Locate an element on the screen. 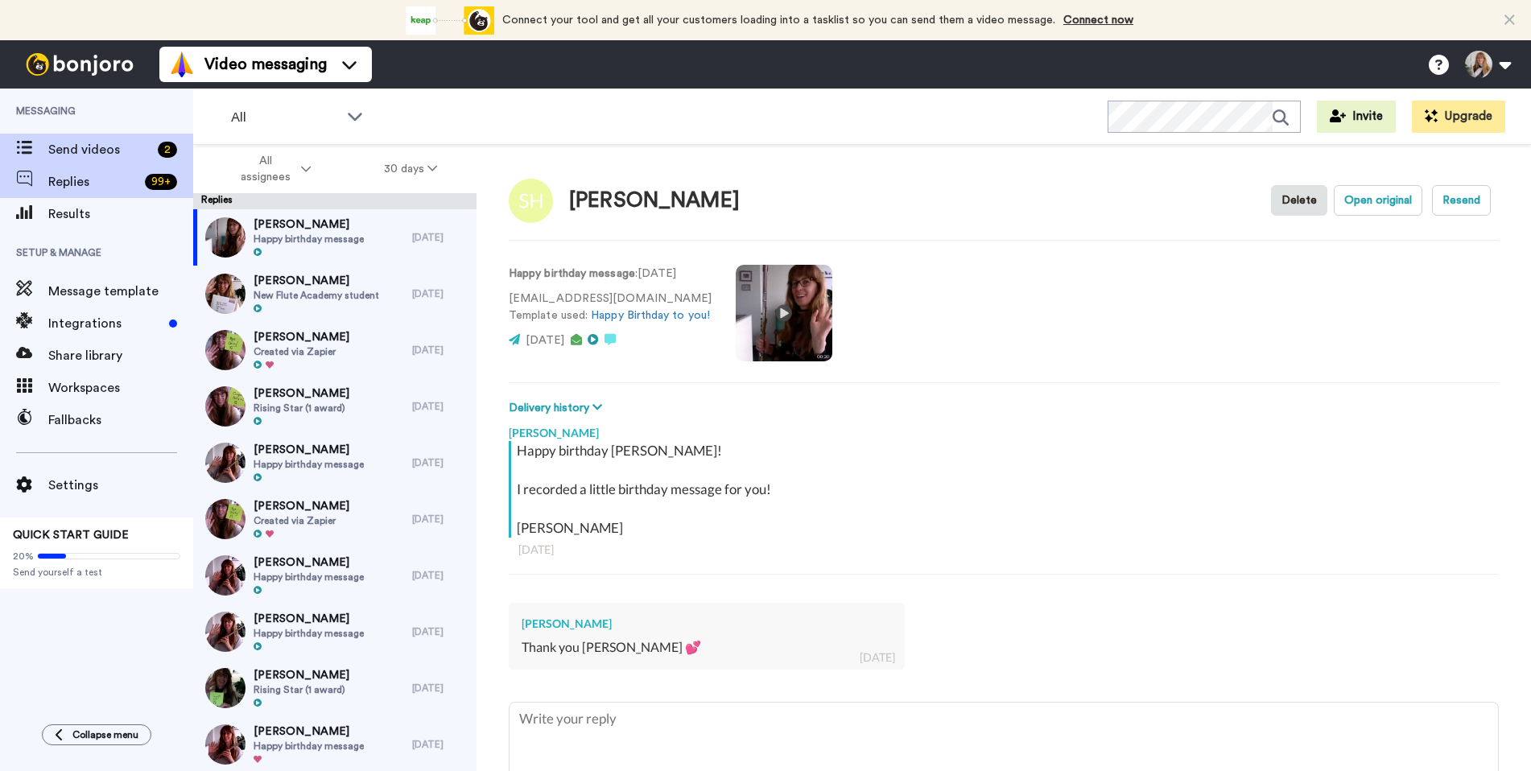 The width and height of the screenshot is (1531, 771). button: All assignees is located at coordinates (272, 169).